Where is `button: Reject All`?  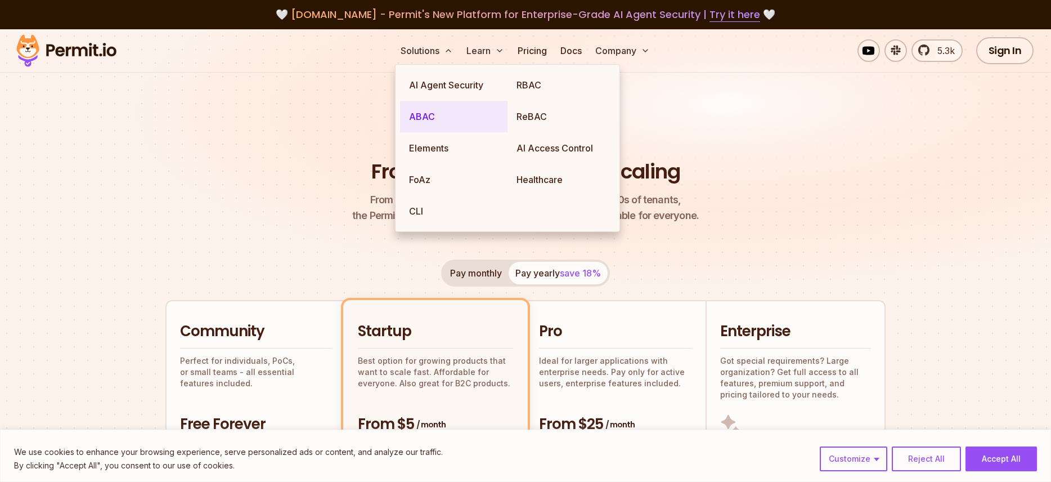
button: Reject All is located at coordinates (926, 459).